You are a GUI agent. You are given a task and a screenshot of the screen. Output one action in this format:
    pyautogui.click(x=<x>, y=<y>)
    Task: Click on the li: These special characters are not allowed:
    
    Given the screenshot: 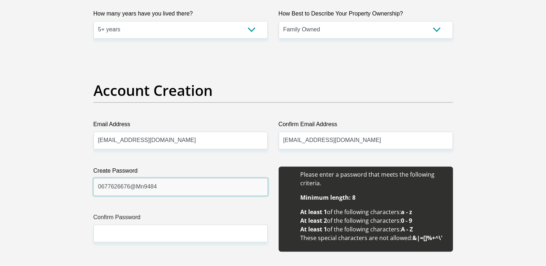 What is the action you would take?
    pyautogui.click(x=373, y=238)
    